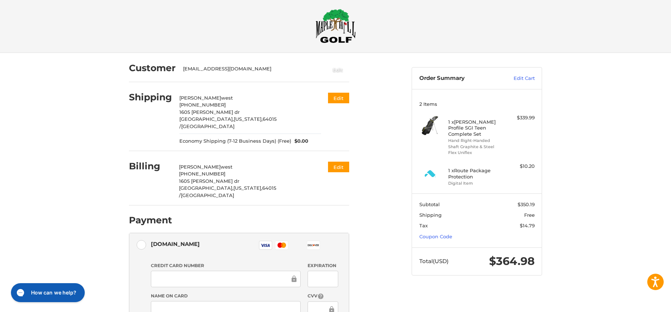 The width and height of the screenshot is (671, 312). I want to click on span: Total (USD), so click(434, 261).